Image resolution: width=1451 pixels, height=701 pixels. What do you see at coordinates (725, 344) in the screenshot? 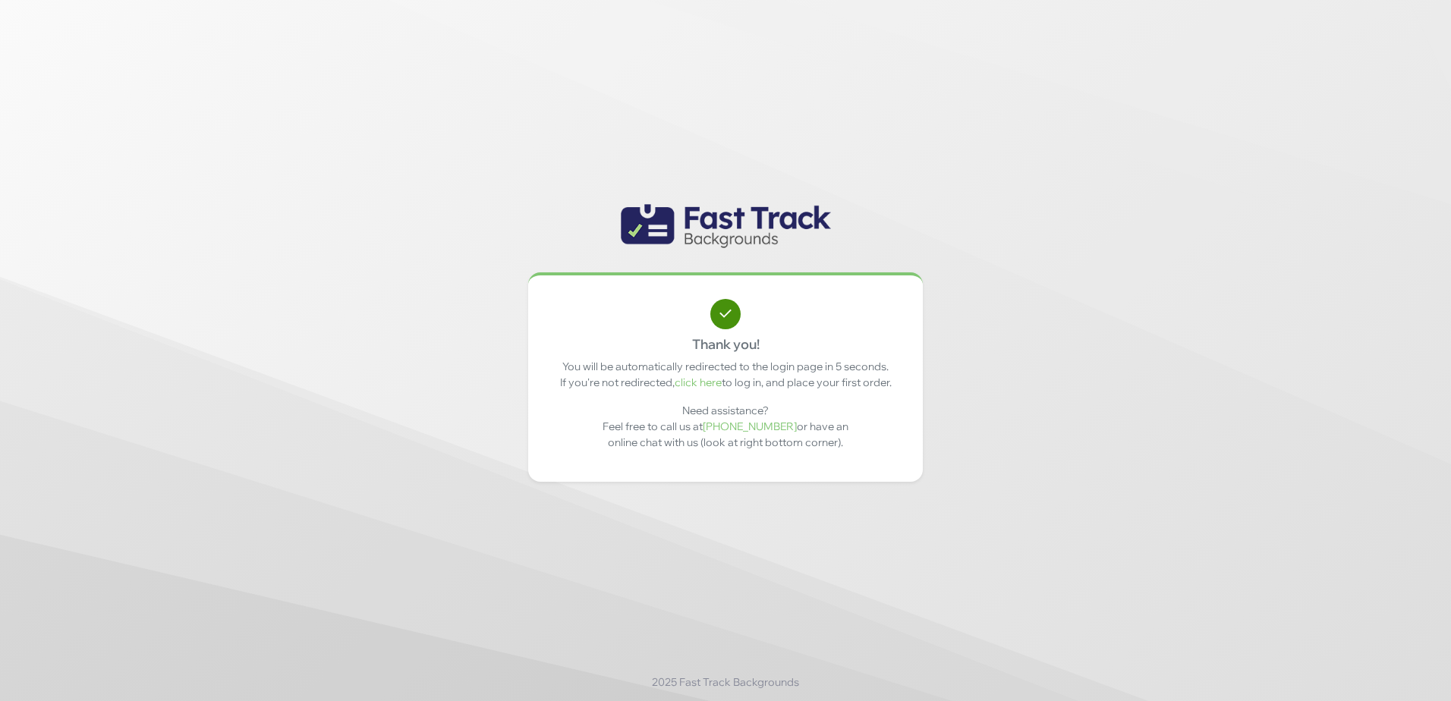
I see `h4: Thank you!` at bounding box center [725, 344].